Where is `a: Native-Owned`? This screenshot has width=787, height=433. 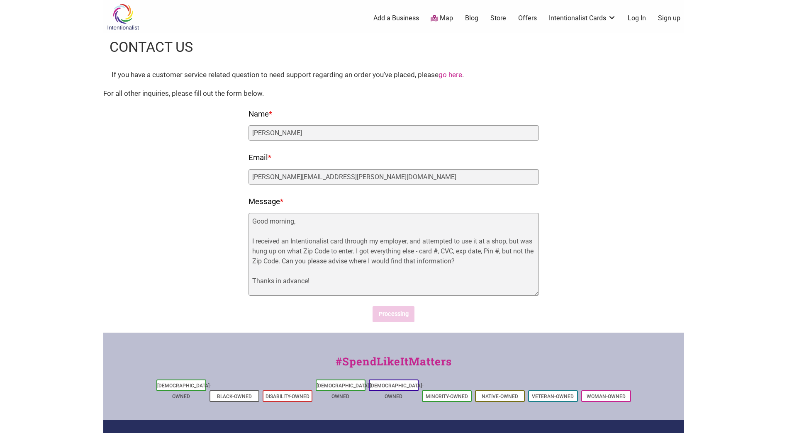 a: Native-Owned is located at coordinates (500, 397).